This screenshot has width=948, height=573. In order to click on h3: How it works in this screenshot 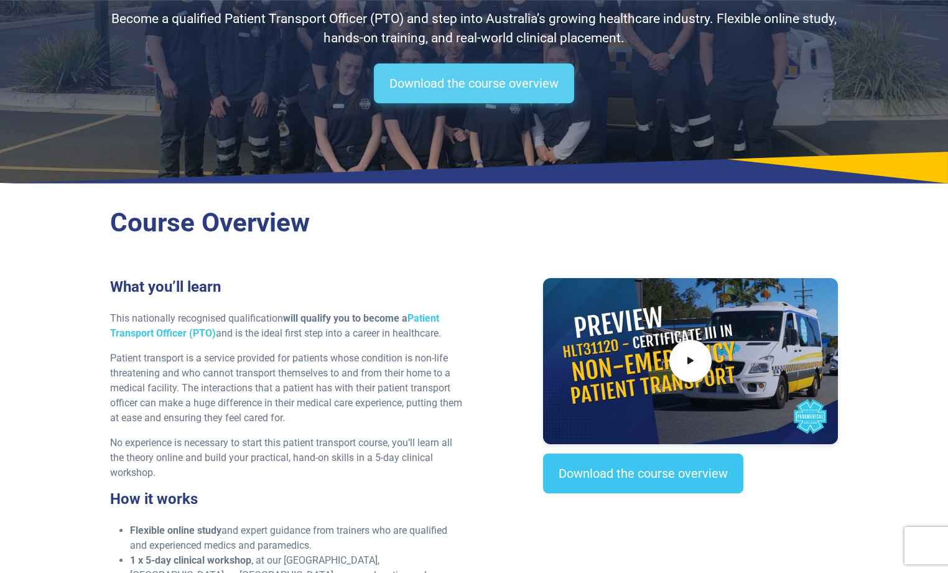, I will do `click(288, 499)`.